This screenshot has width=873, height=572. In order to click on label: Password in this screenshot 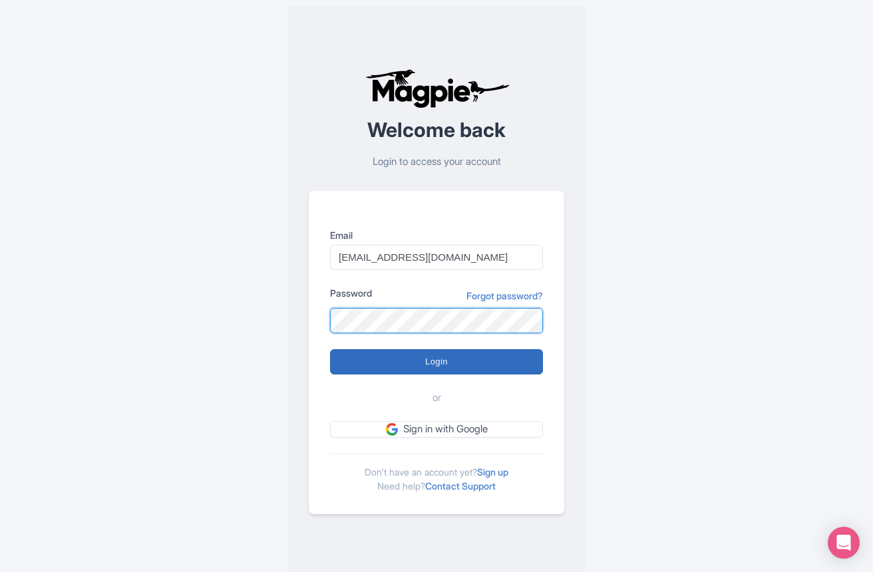, I will do `click(351, 293)`.